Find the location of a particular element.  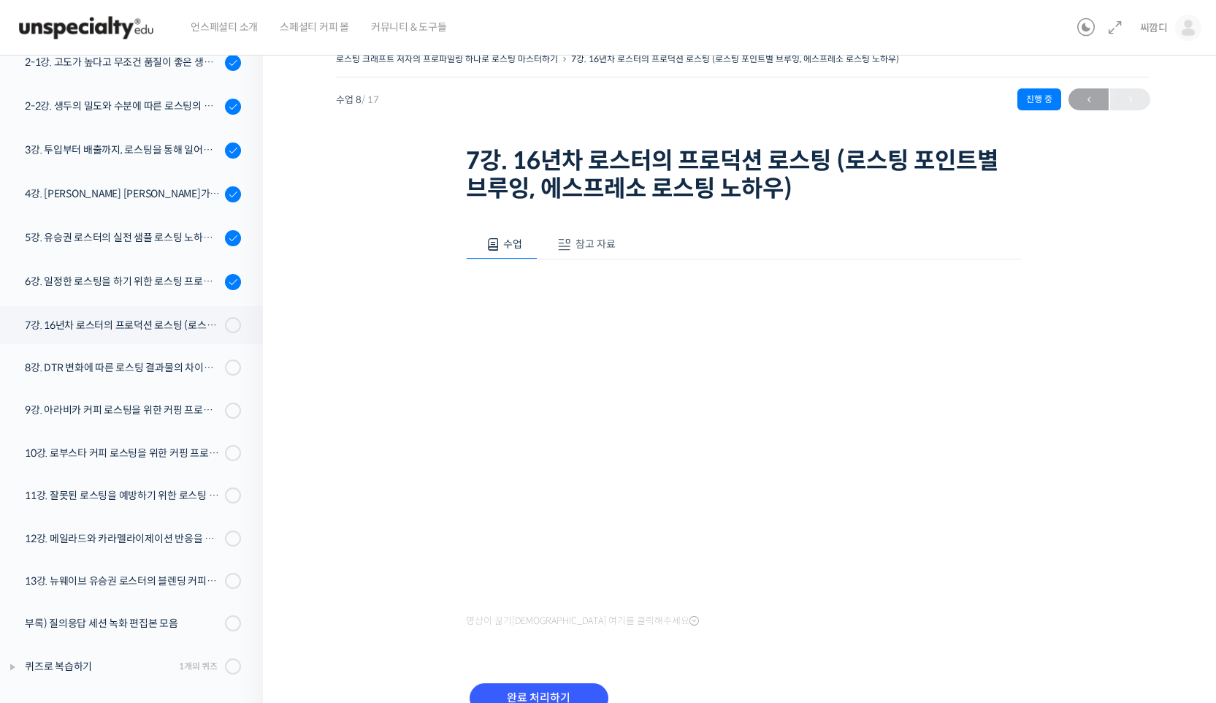

h1: 7강. 16년차 로스터의 프로덕션 로스팅 (로스팅 포인트별 브루잉, 에스프레소 로스팅 노하우) is located at coordinates (744, 175).